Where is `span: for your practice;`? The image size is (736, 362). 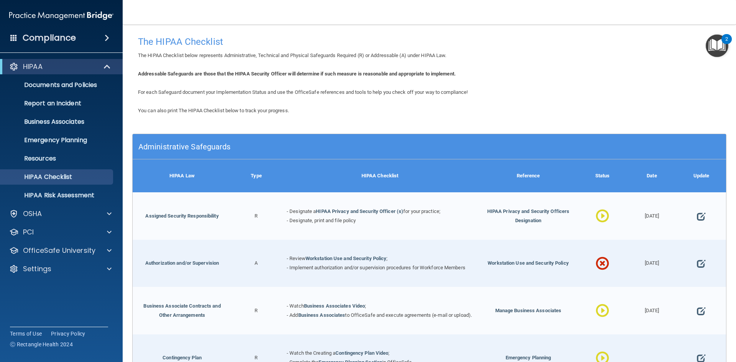 span: for your practice; is located at coordinates (422, 211).